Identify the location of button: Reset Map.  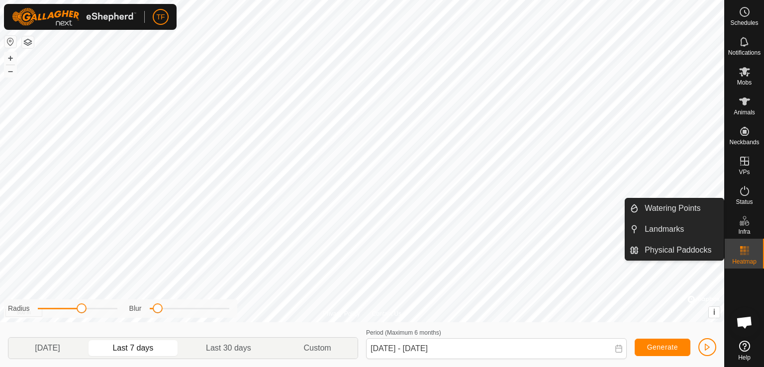
(10, 42).